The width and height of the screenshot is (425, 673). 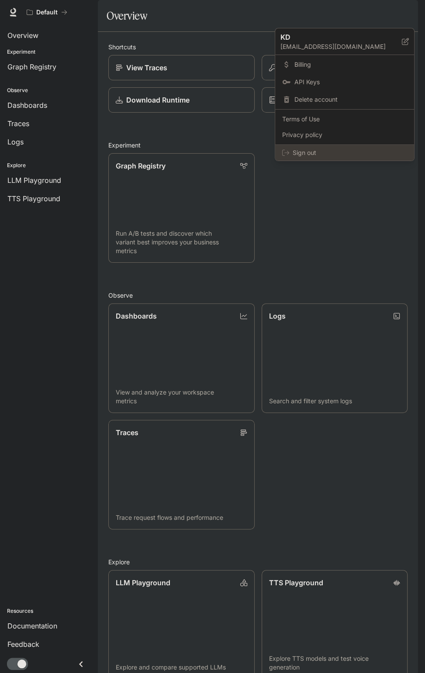 I want to click on a: API Keys, so click(x=344, y=82).